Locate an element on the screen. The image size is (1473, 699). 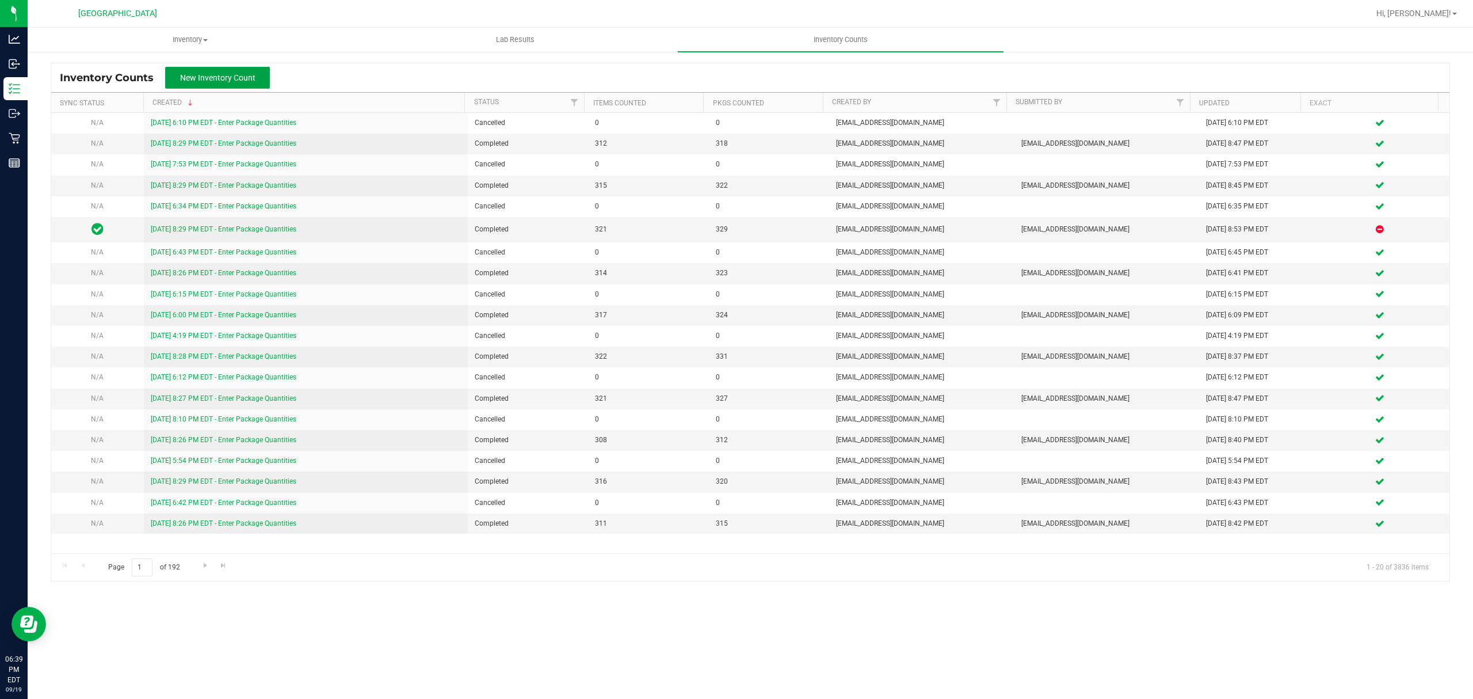
span: 327 is located at coordinates (769, 398).